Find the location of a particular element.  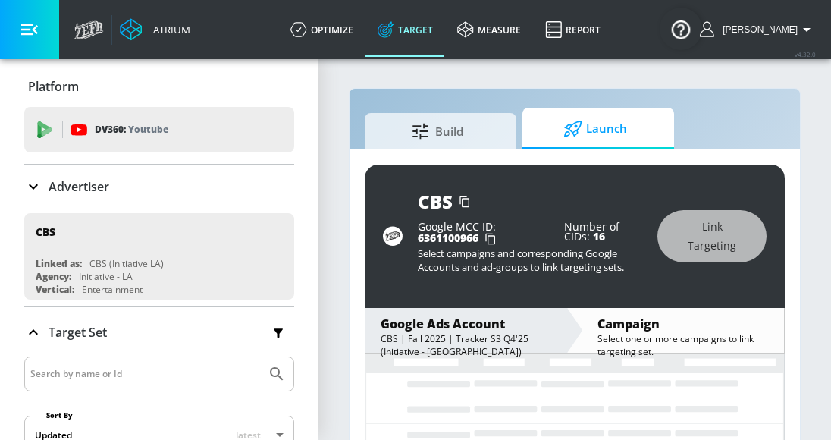

a: Report is located at coordinates (572, 30).